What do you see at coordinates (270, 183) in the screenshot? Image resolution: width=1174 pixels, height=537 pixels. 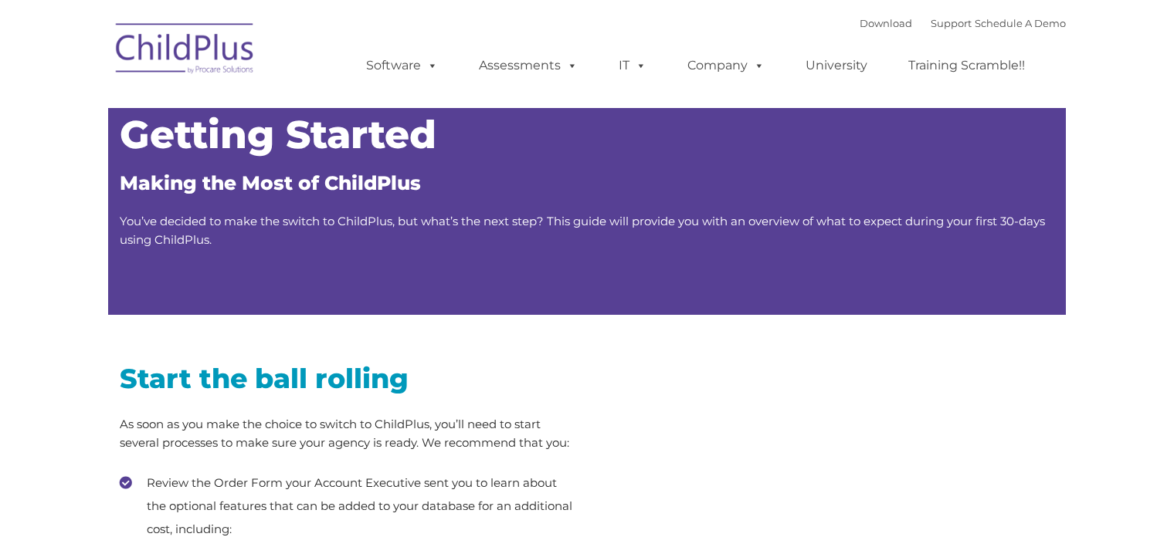 I see `span: Making the Most of ChildPlus` at bounding box center [270, 183].